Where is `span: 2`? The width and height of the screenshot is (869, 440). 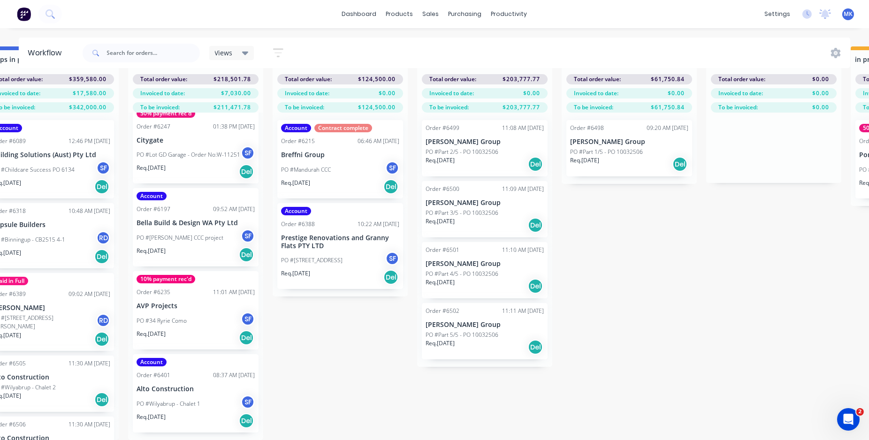 span: 2 is located at coordinates (860, 412).